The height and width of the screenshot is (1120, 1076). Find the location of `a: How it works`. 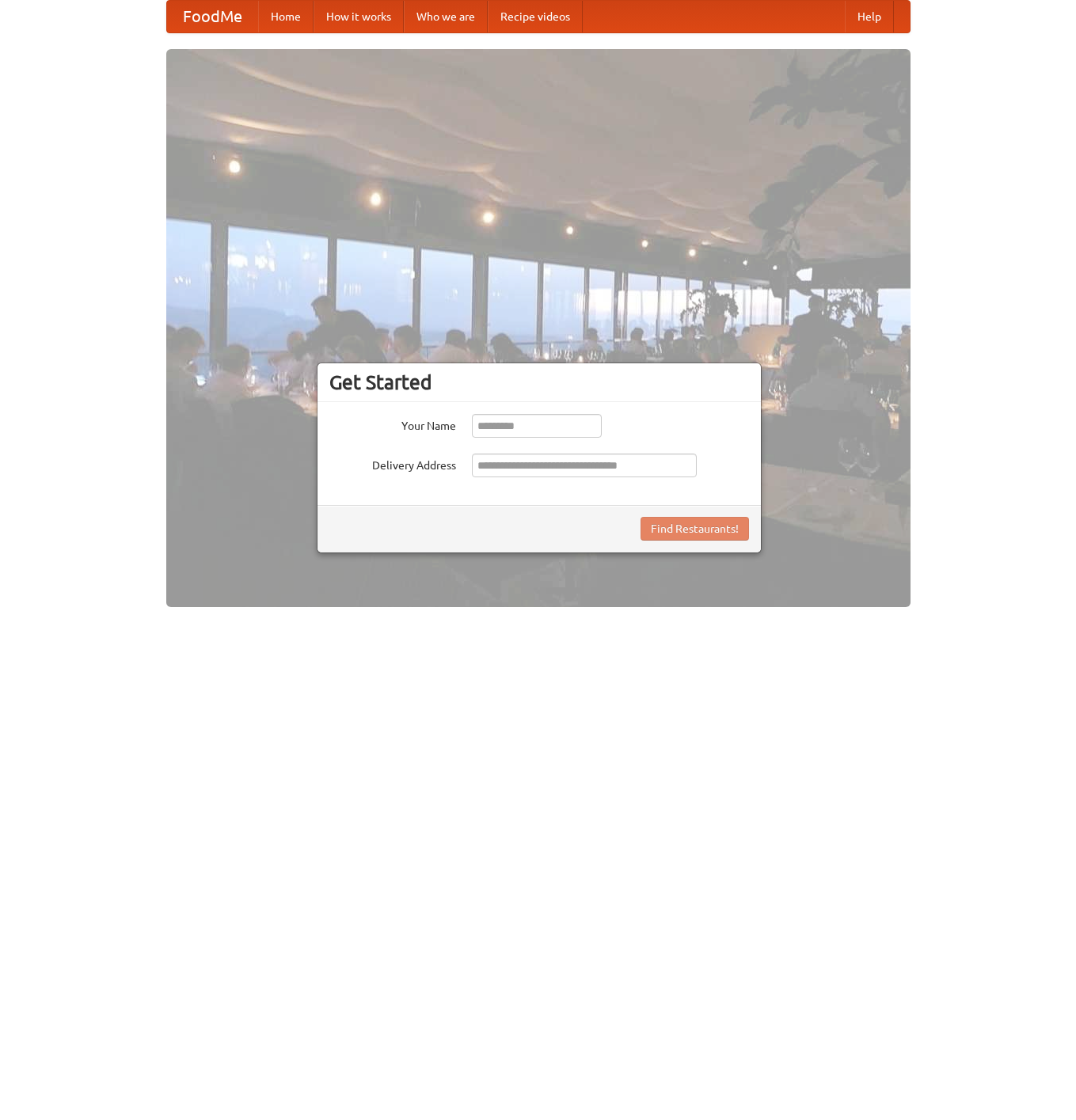

a: How it works is located at coordinates (358, 16).